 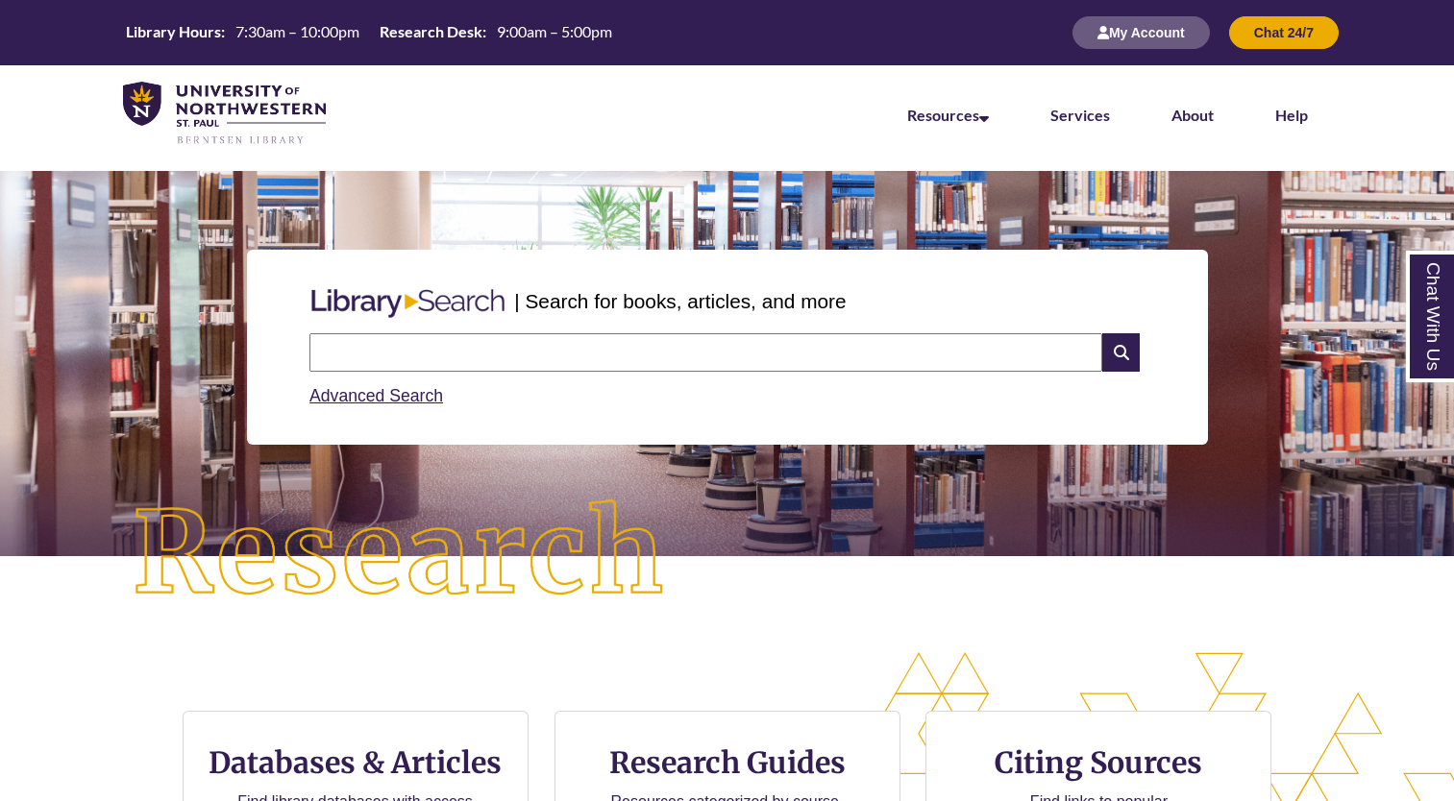 What do you see at coordinates (1120, 353) in the screenshot?
I see `i: Search` at bounding box center [1120, 353].